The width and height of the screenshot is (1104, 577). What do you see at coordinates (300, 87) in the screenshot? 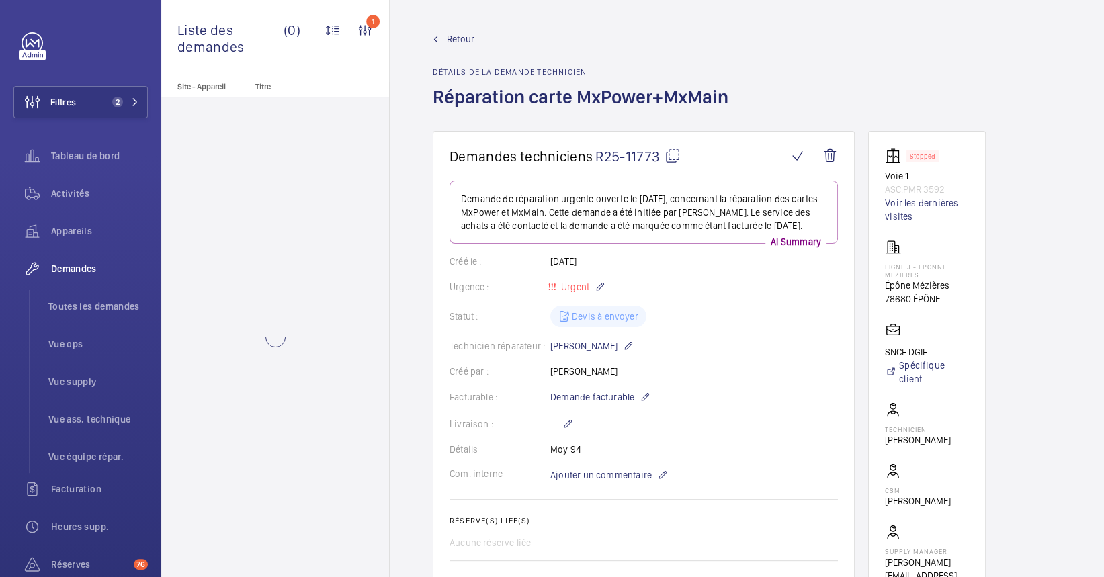
I see `p: Titre` at bounding box center [300, 87].